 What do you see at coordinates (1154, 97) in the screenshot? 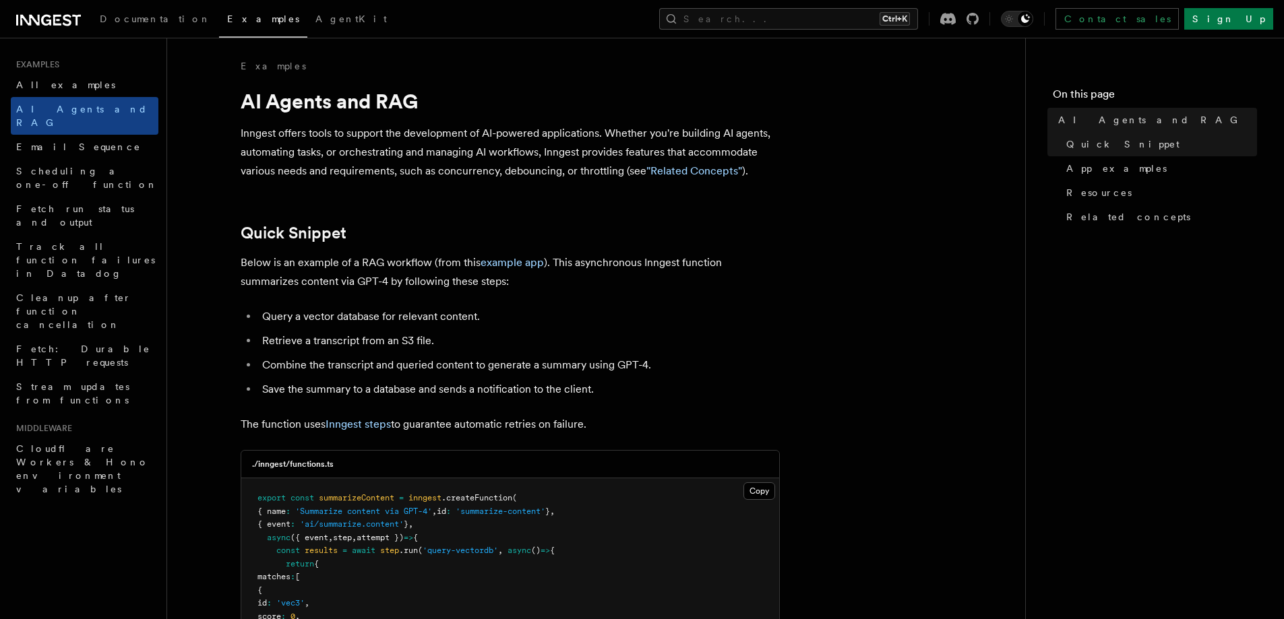
I see `h4: On this page` at bounding box center [1154, 97].